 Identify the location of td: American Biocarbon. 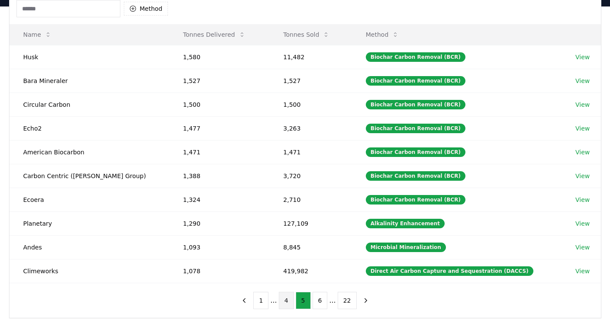
(89, 152).